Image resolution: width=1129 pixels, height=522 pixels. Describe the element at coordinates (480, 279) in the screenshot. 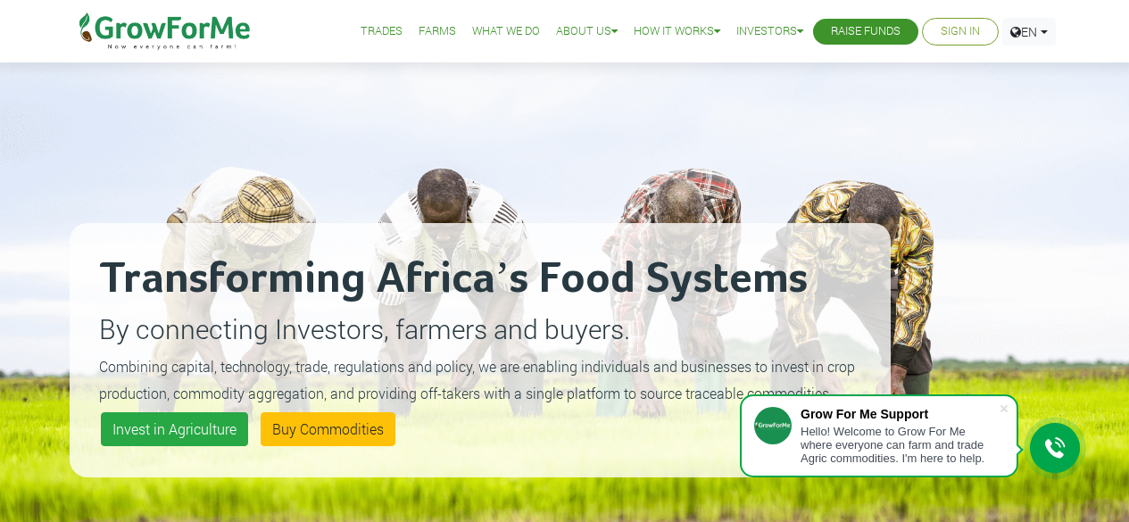

I see `h2: Transforming Africa’s Food Systems` at that location.